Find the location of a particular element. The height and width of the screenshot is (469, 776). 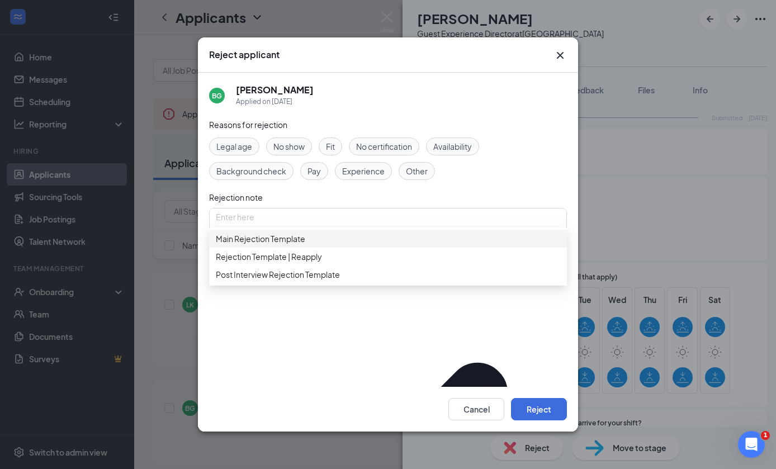

span: Experience is located at coordinates (363, 171).